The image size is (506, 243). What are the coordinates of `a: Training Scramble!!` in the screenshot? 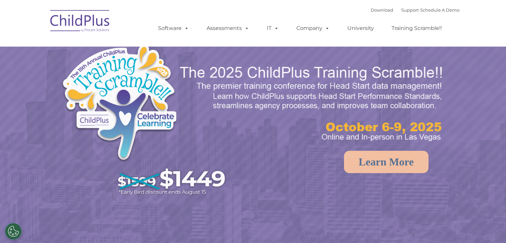 It's located at (416, 28).